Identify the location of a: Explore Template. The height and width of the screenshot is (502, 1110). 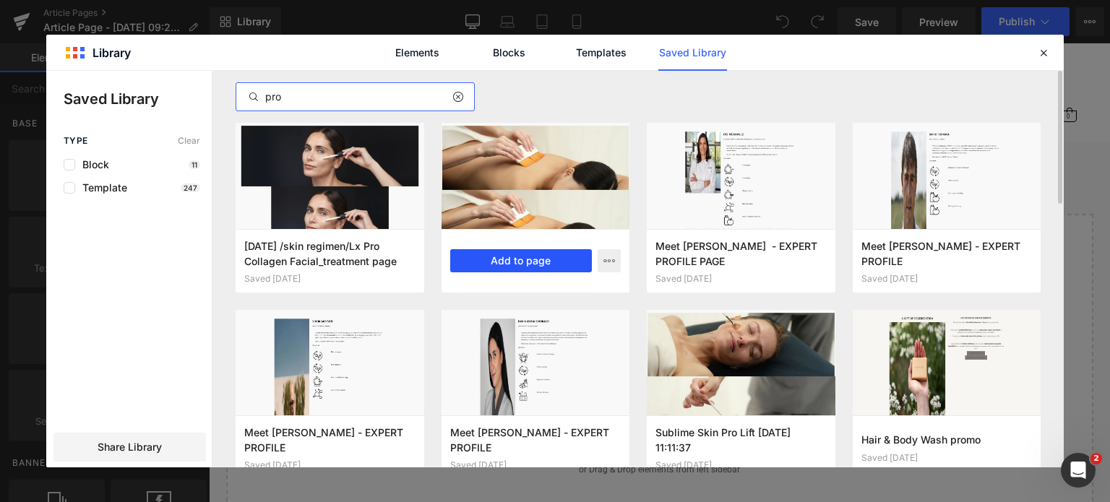
(451, 395).